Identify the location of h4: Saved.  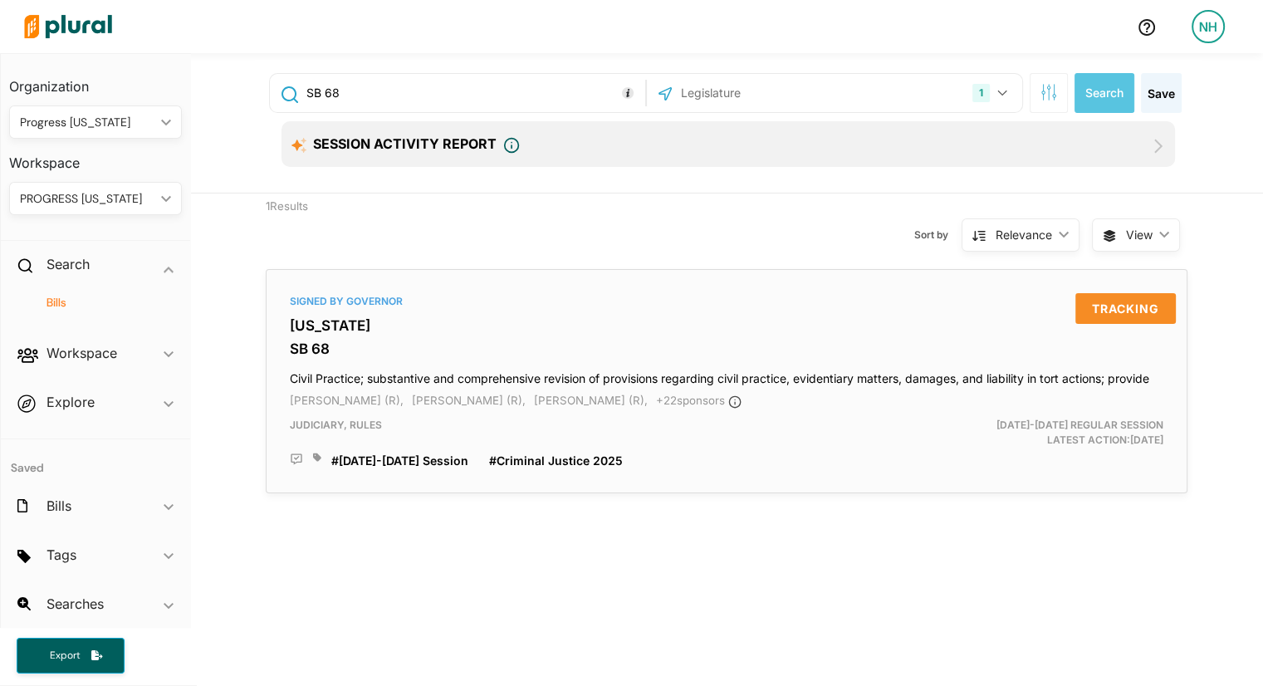
(95, 459).